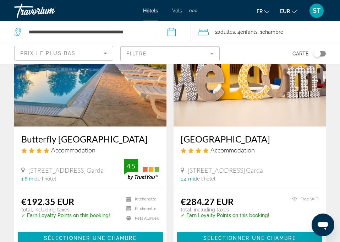  What do you see at coordinates (150, 11) in the screenshot?
I see `a: Hôtels` at bounding box center [150, 11].